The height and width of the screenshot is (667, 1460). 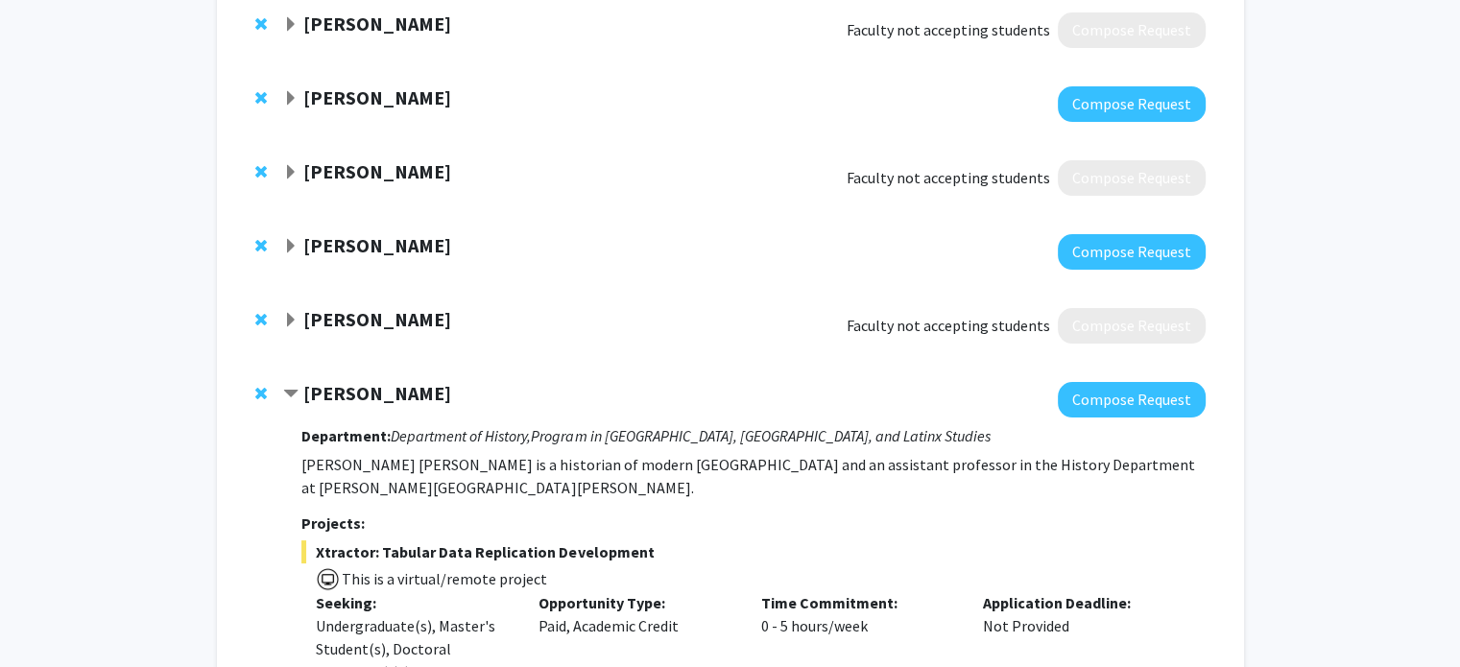 What do you see at coordinates (1132, 30) in the screenshot?
I see `button: Compose Request to Erin Jimenez` at bounding box center [1132, 30].